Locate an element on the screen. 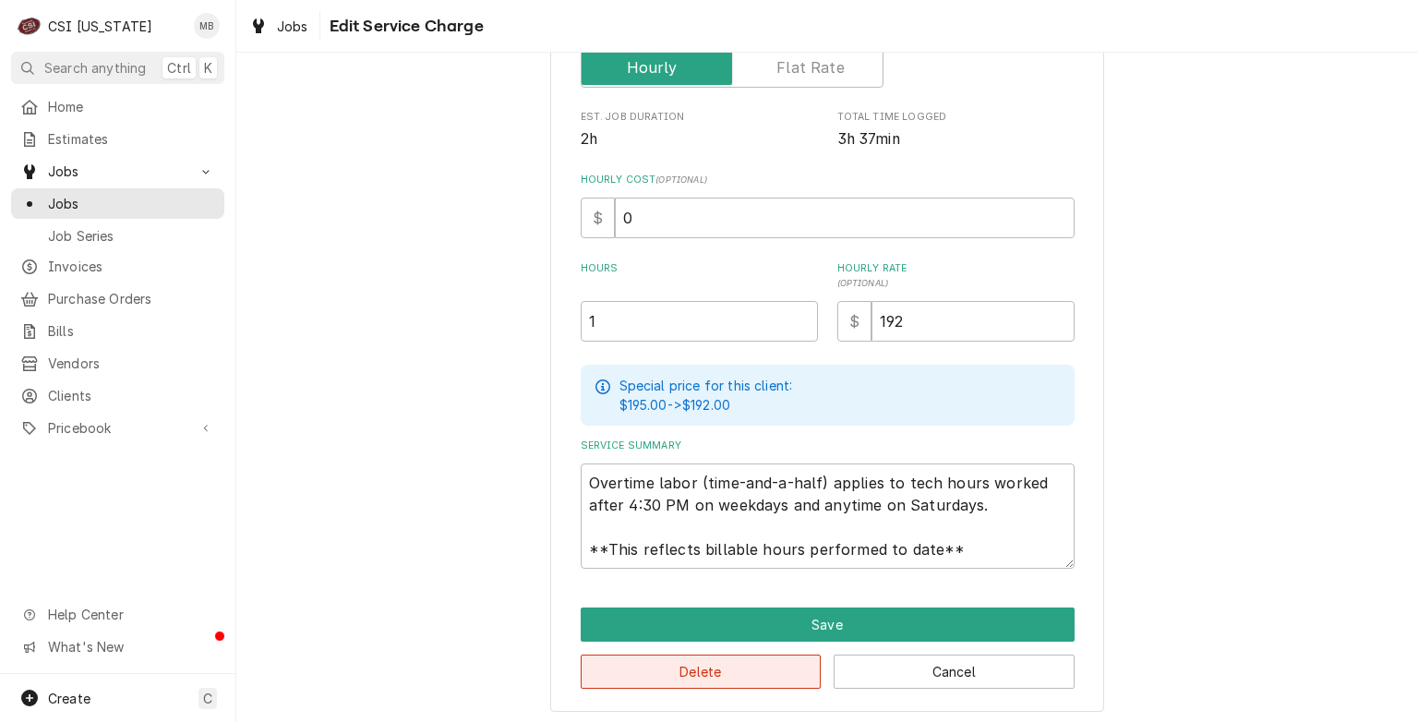 The image size is (1418, 722). div: C is located at coordinates (30, 26).